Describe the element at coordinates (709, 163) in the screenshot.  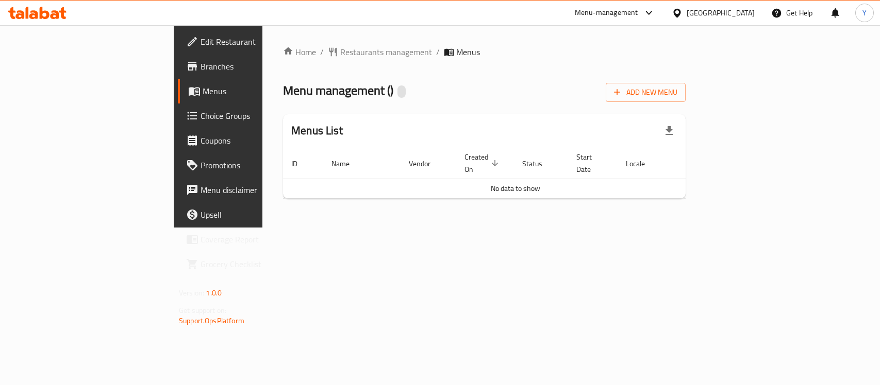
I see `th: Actions` at that location.